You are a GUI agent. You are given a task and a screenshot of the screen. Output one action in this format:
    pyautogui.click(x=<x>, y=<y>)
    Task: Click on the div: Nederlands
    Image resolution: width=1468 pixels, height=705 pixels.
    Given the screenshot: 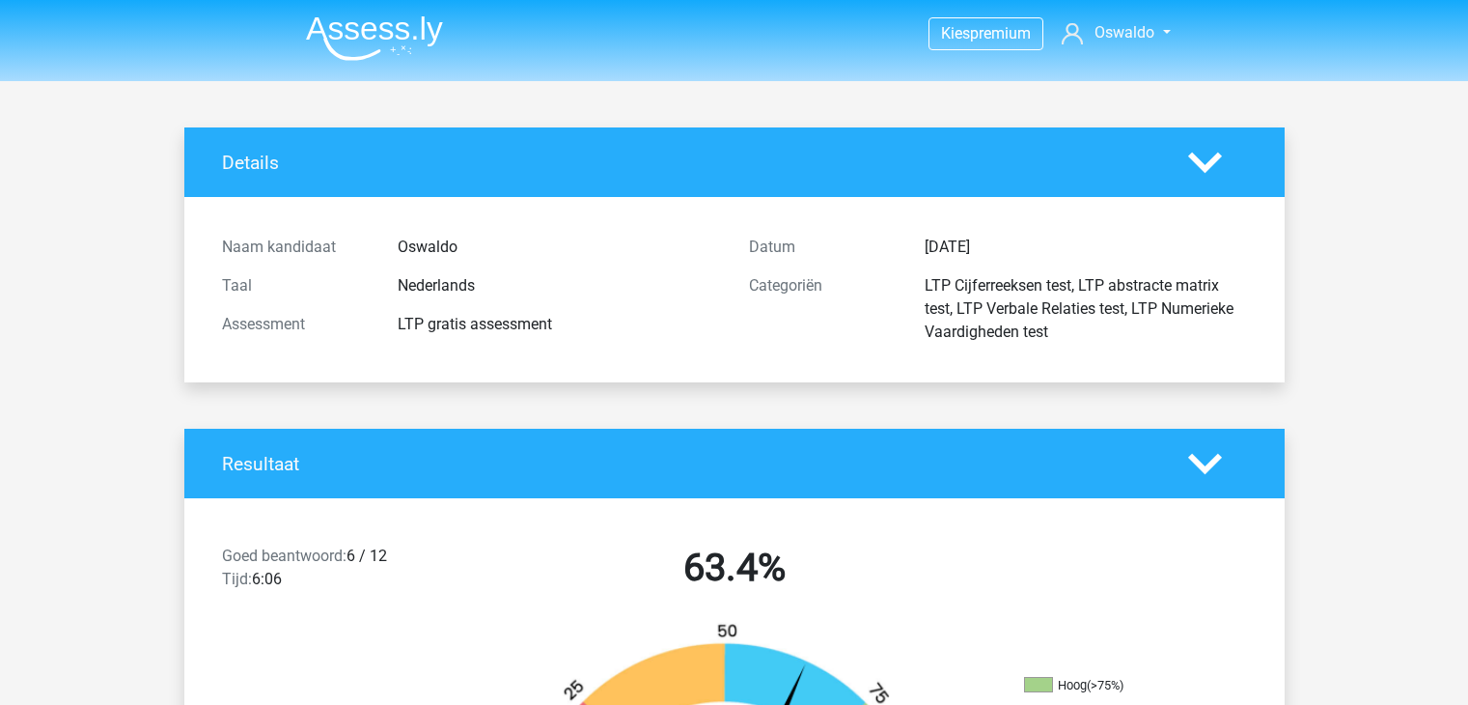 What is the action you would take?
    pyautogui.click(x=559, y=286)
    